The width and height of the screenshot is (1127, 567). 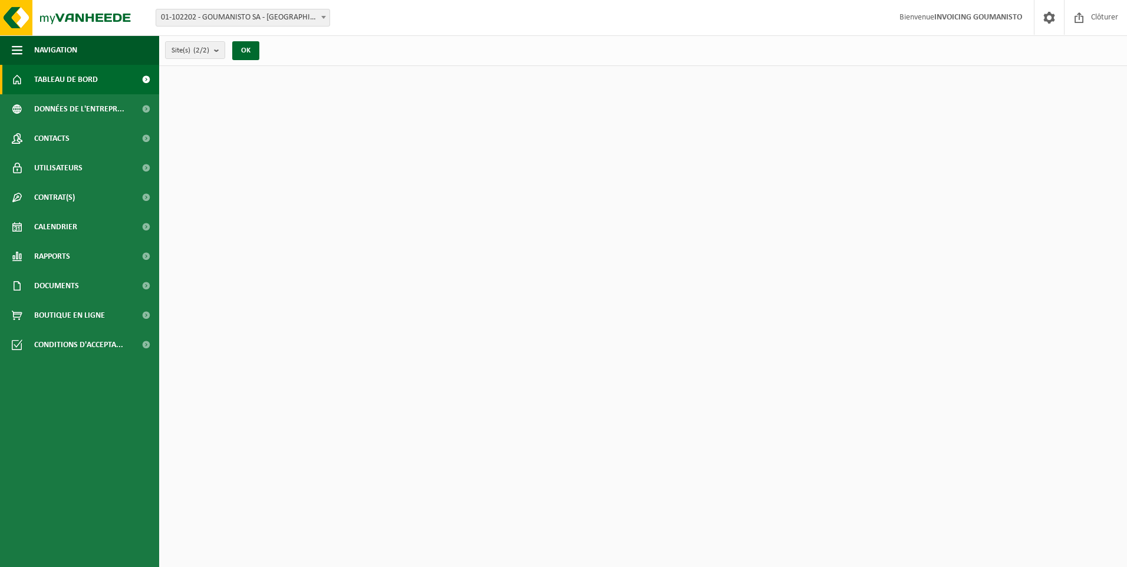 What do you see at coordinates (243, 18) in the screenshot?
I see `span: 01-102202 - GOUMANISTO SA - ANDENNE` at bounding box center [243, 18].